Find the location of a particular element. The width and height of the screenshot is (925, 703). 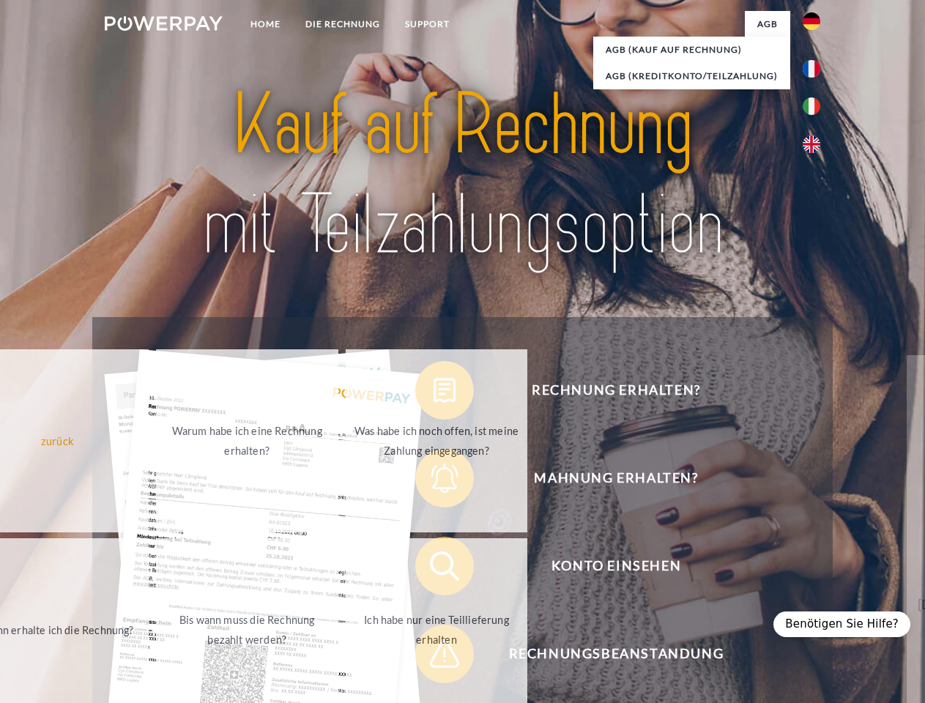

a: Rechnung erhalten? is located at coordinates (606, 390).